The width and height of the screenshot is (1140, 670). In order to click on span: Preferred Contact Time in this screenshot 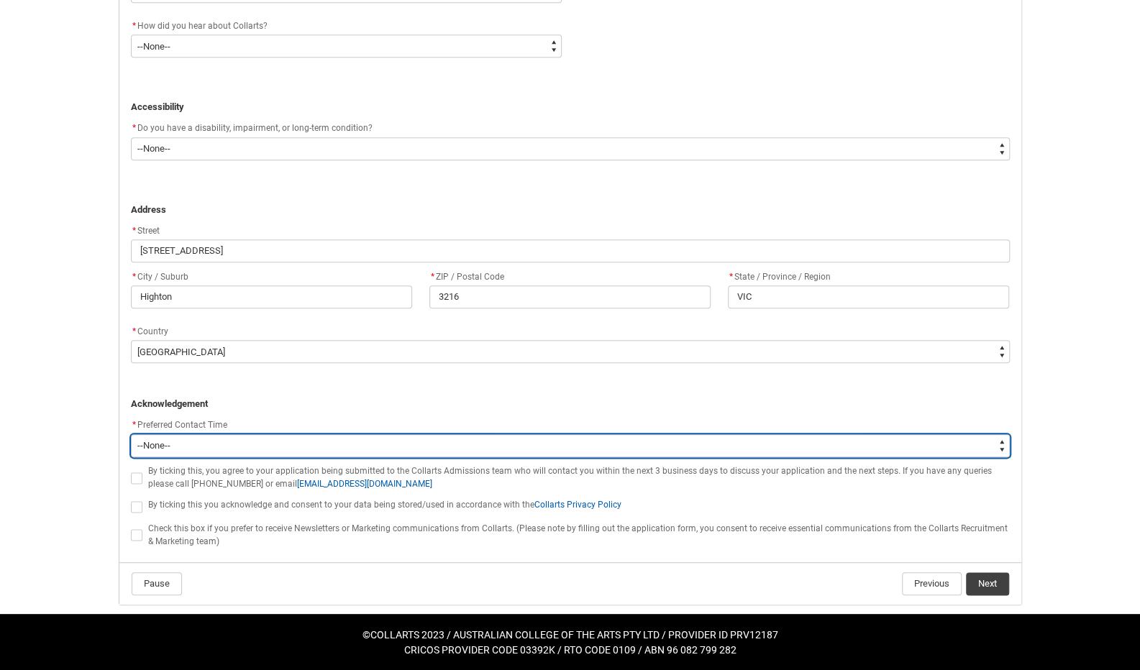, I will do `click(182, 425)`.